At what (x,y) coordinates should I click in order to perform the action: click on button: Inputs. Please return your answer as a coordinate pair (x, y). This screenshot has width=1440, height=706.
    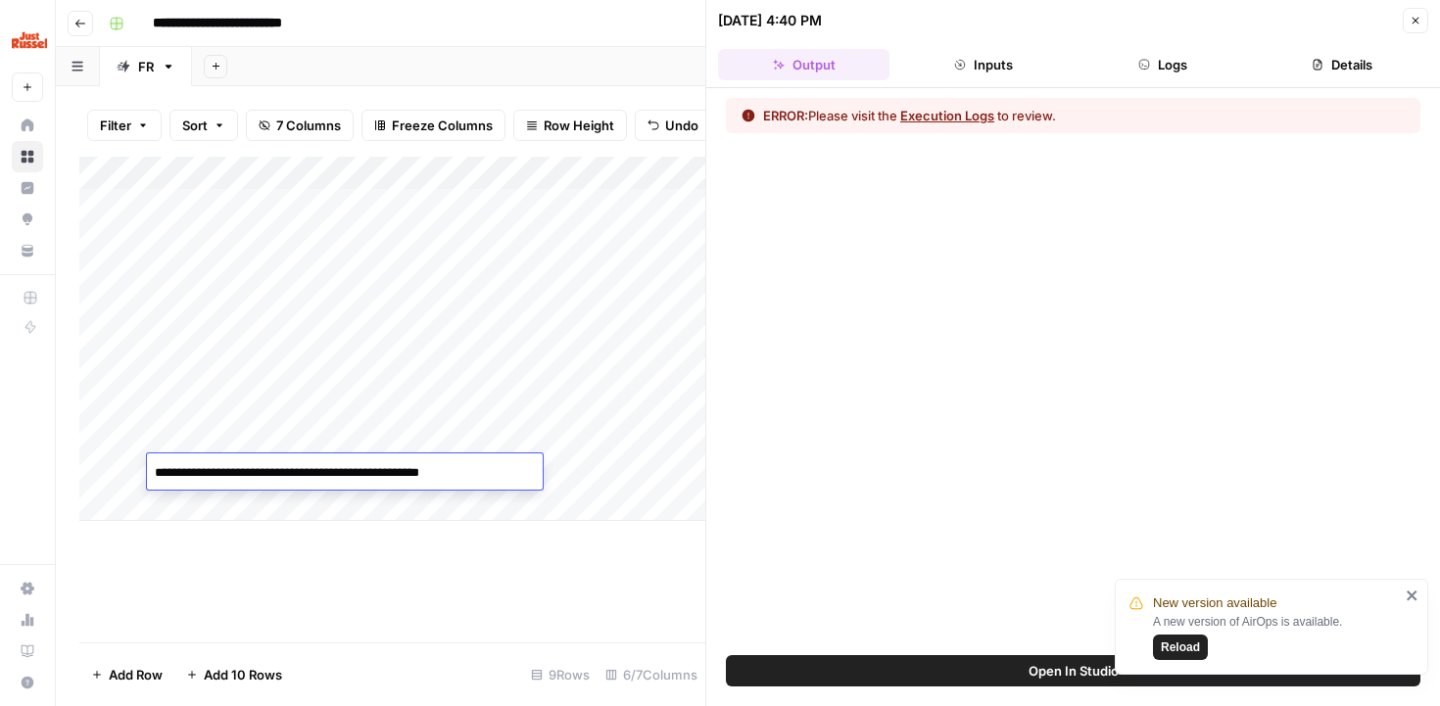
    Looking at the image, I should click on (983, 65).